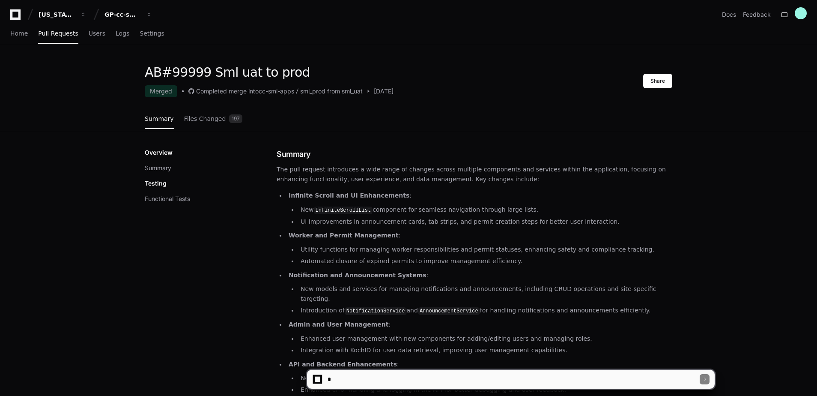 The height and width of the screenshot is (396, 817). Describe the element at coordinates (729, 15) in the screenshot. I see `a: Docs` at that location.